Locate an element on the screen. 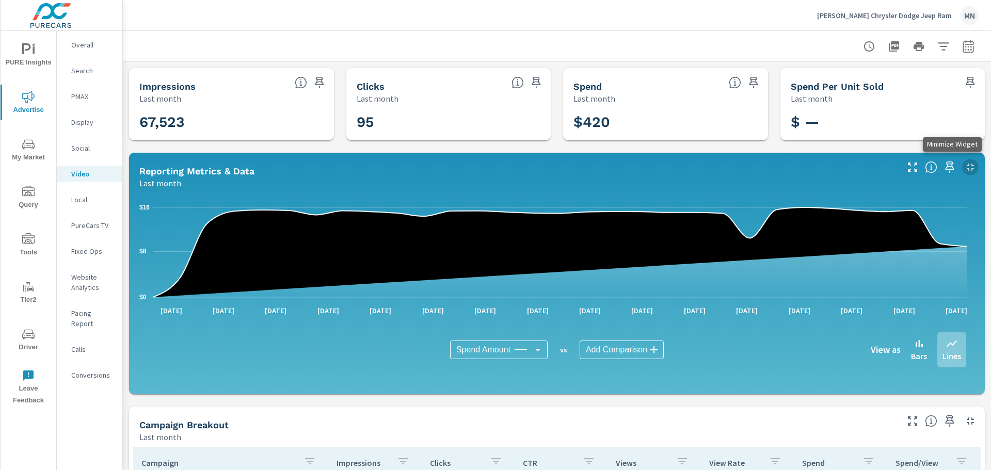 Image resolution: width=991 pixels, height=470 pixels. h5: Clicks is located at coordinates (370, 86).